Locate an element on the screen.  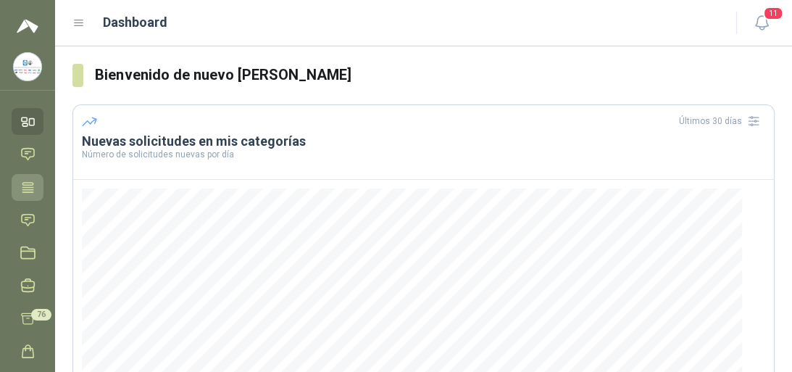
span: 11 is located at coordinates (773, 13).